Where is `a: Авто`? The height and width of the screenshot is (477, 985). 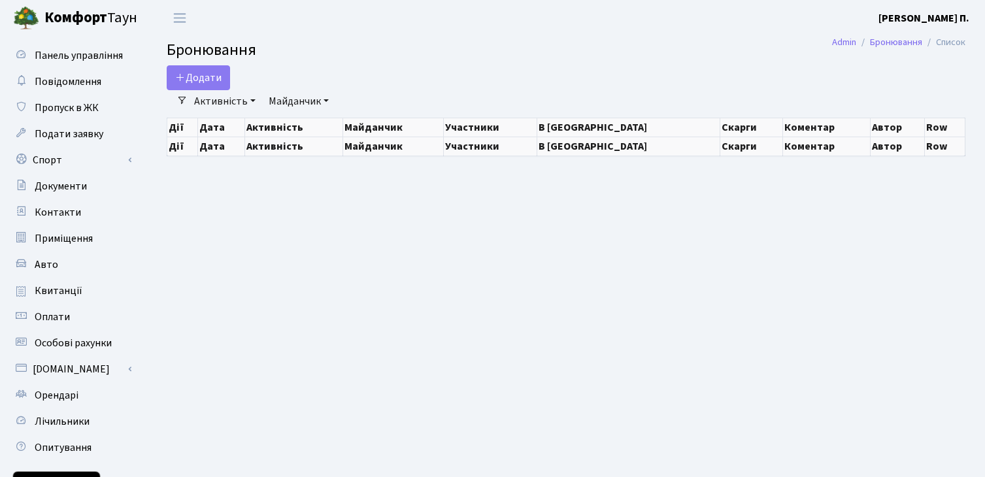
a: Авто is located at coordinates (72, 265).